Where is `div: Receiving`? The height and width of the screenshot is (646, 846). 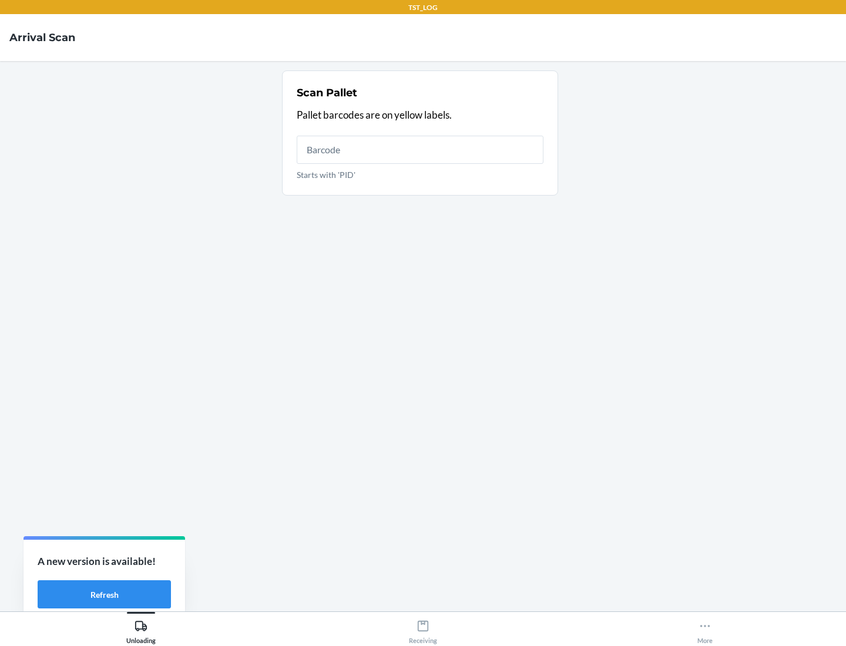
div: Receiving is located at coordinates (423, 630).